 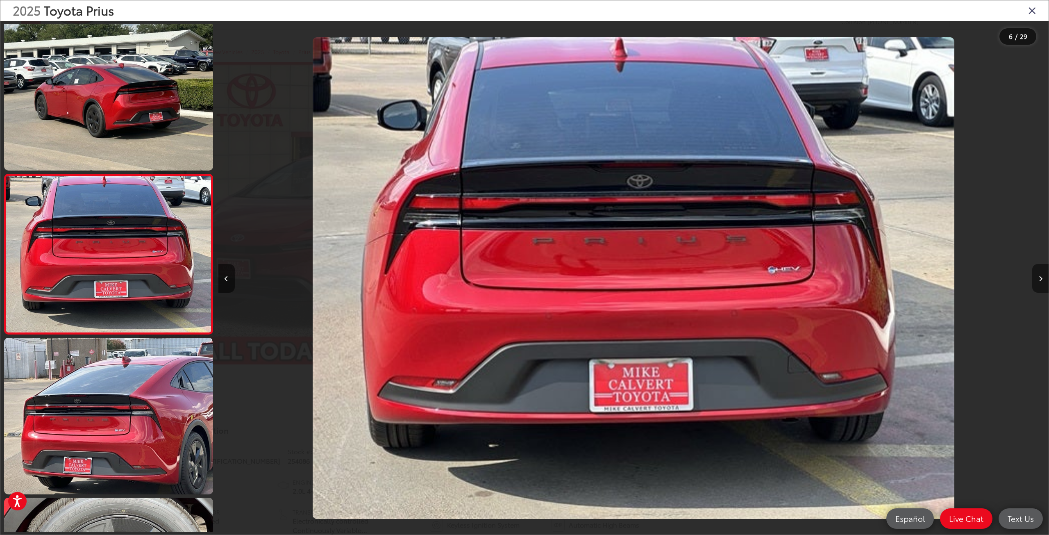 What do you see at coordinates (910, 518) in the screenshot?
I see `span: Español` at bounding box center [910, 518].